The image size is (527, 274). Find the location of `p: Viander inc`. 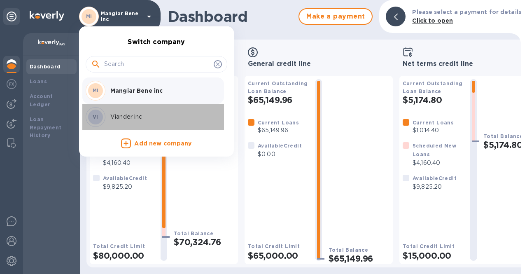

p: Viander inc is located at coordinates (162, 117).